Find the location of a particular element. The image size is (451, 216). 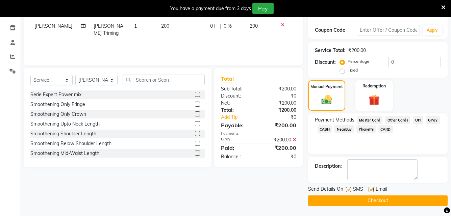

div: Smoothening Below Shoulder Length is located at coordinates (71, 143).